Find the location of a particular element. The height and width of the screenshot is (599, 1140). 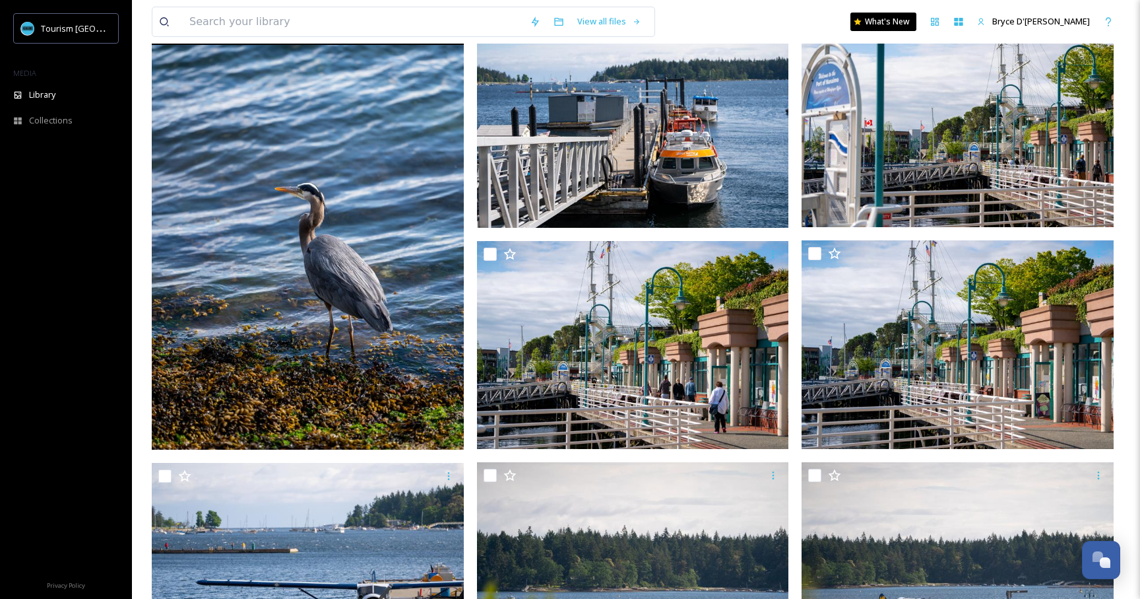

a: What's New is located at coordinates (884, 22).